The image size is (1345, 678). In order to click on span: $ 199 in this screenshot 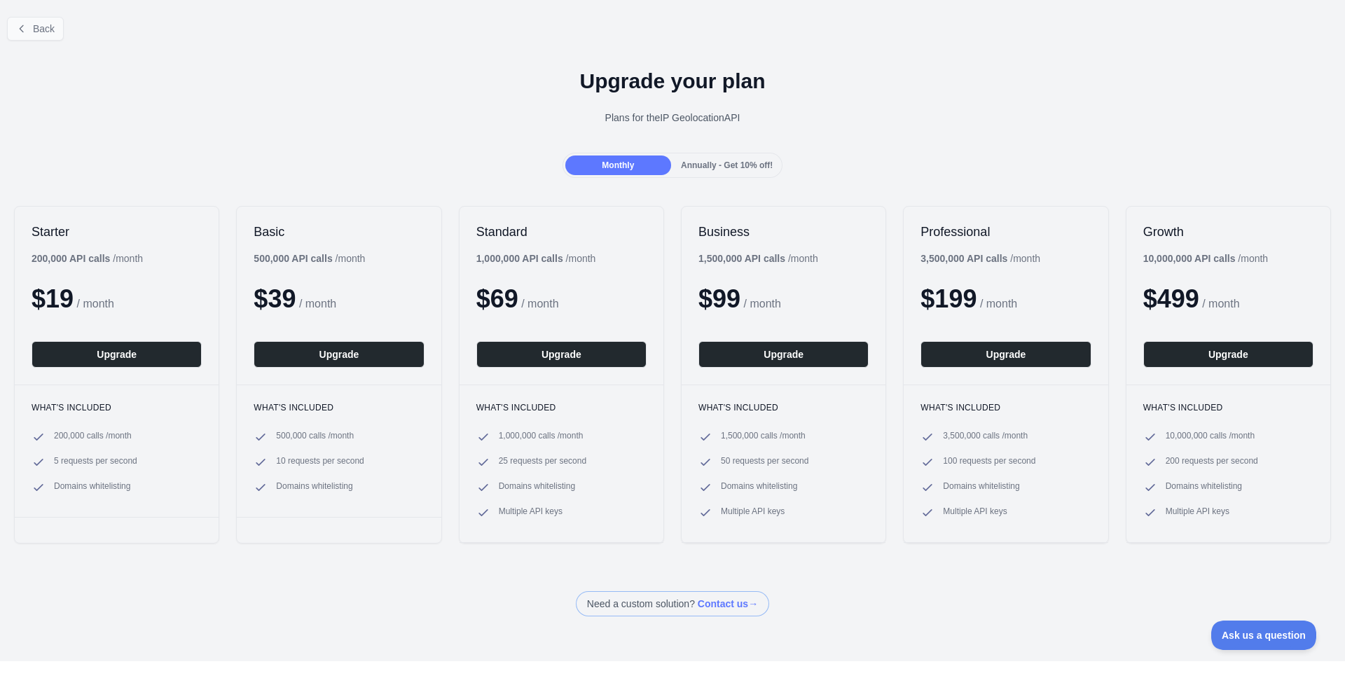, I will do `click(948, 298)`.